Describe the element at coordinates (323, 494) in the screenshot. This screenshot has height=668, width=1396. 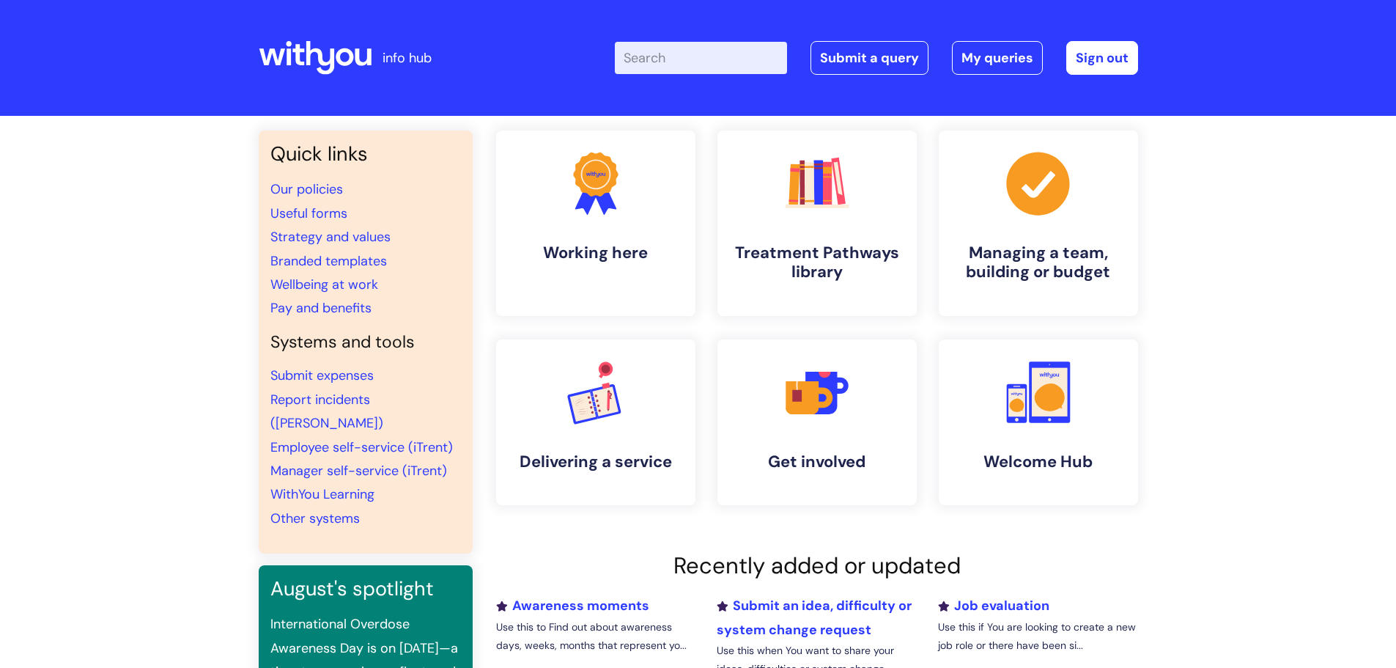
I see `a: WithYou Learning` at that location.